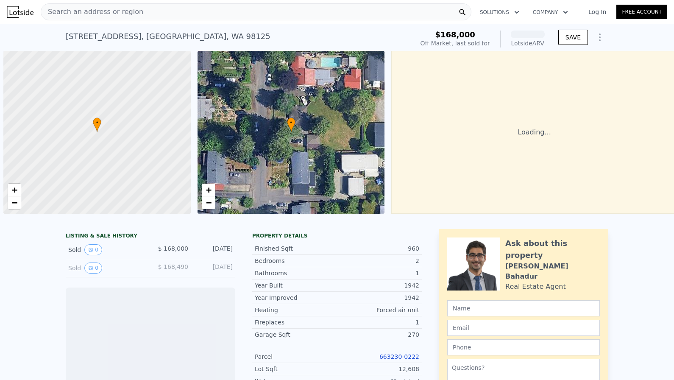  What do you see at coordinates (378, 249) in the screenshot?
I see `div: 960` at bounding box center [378, 249].